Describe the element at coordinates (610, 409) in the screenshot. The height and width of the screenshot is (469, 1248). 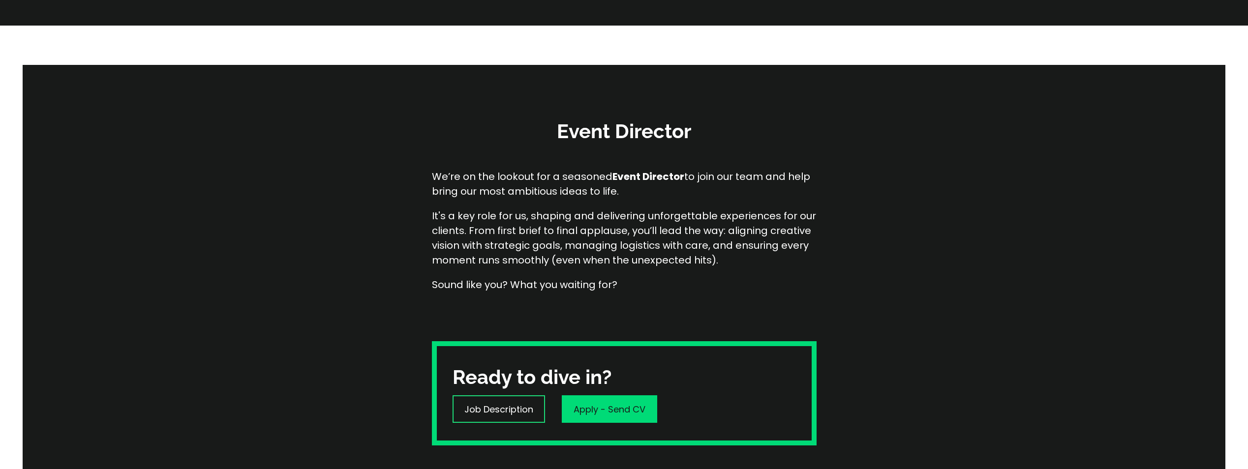
I see `a: Apply - Send CV` at that location.